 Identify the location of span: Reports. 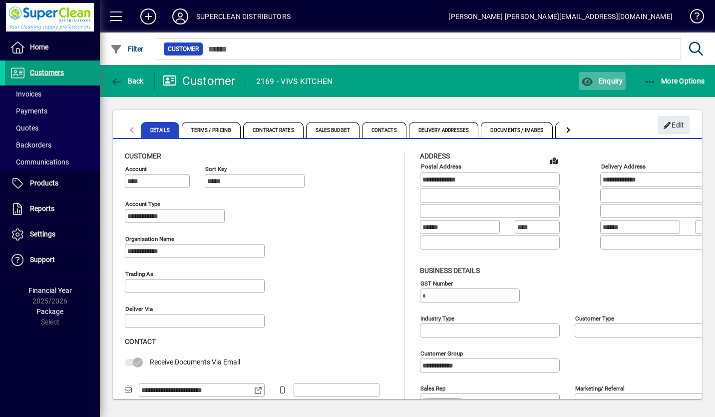
(42, 208).